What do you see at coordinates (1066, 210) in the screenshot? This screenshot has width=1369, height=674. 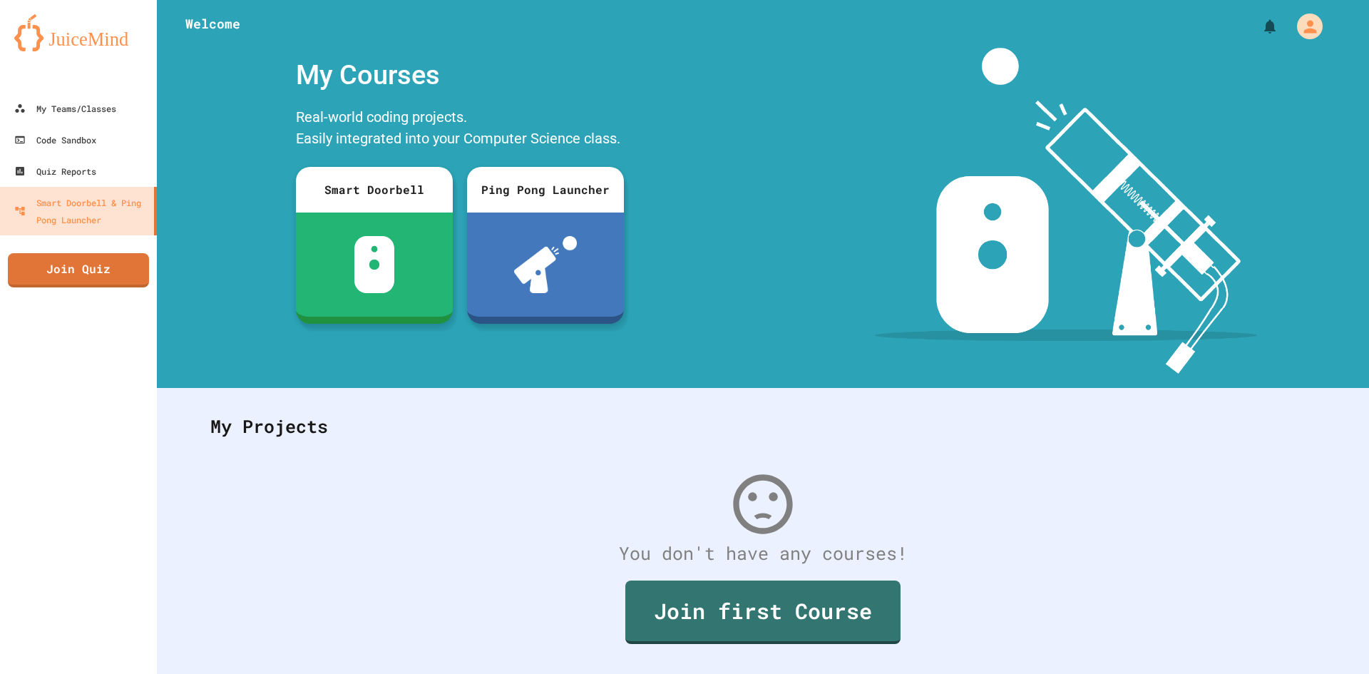 I see `img: banner-image-my-projects.png` at bounding box center [1066, 210].